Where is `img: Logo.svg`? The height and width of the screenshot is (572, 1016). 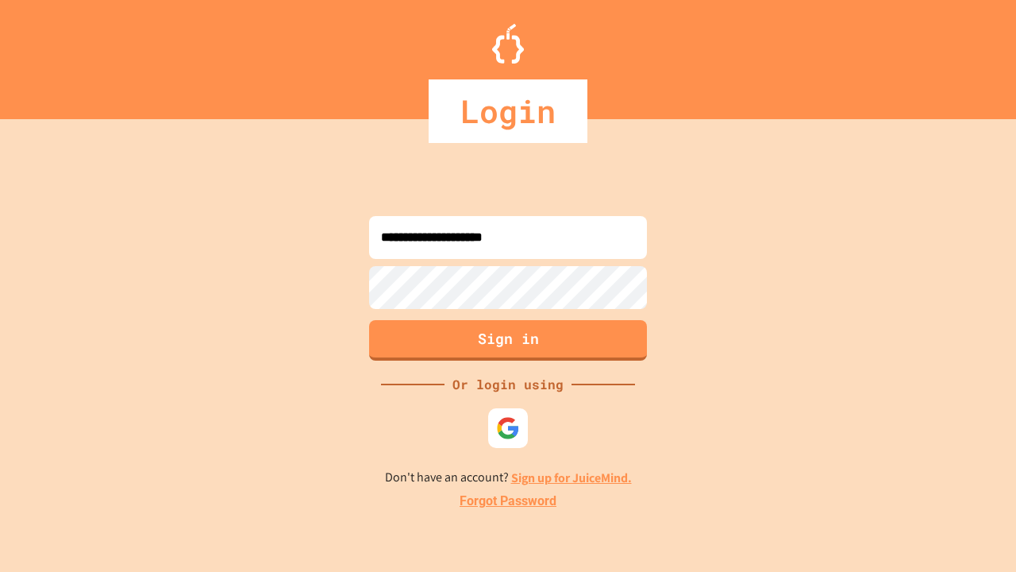 img: Logo.svg is located at coordinates (508, 44).